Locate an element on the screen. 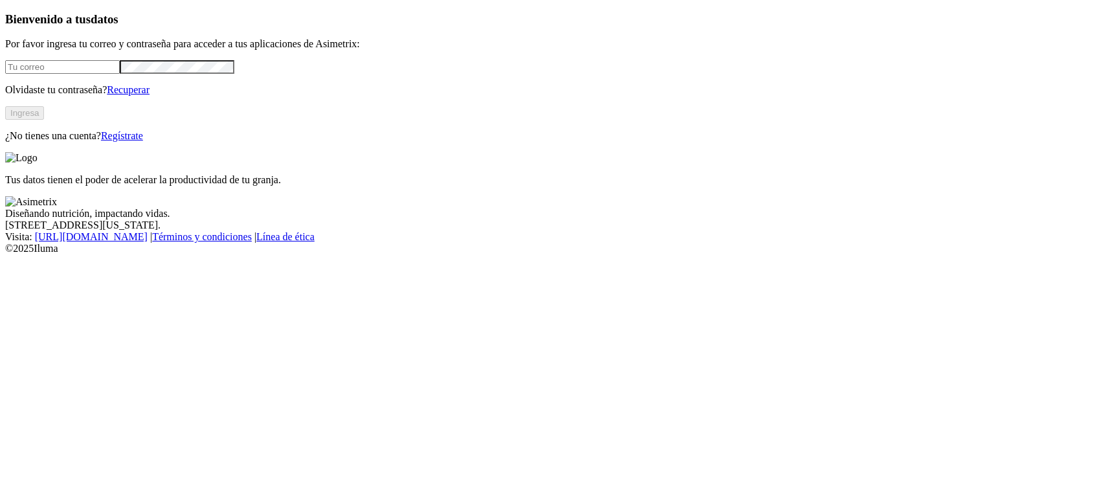 The image size is (1105, 483). p: Por favor ingresa tu correo y contraseña para acceder a tus aplicaciones de Asimetrix: is located at coordinates (552, 44).